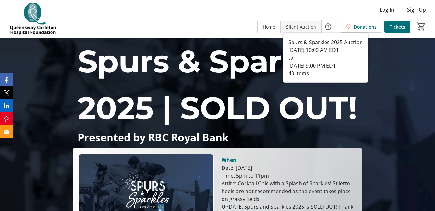 The image size is (435, 211). What do you see at coordinates (361, 27) in the screenshot?
I see `a: Donations` at bounding box center [361, 27].